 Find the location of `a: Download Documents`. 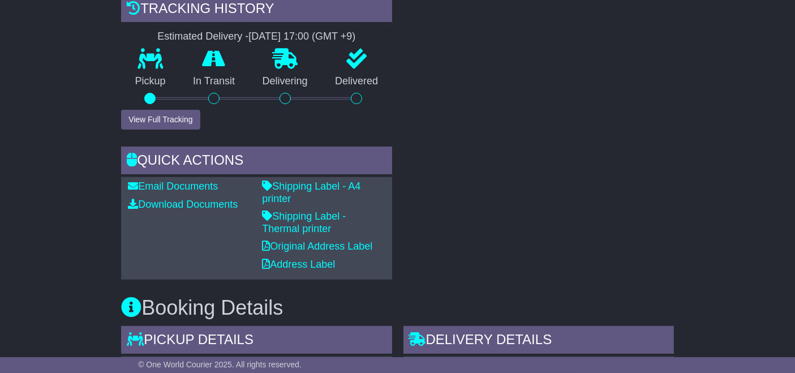

a: Download Documents is located at coordinates (183, 204).